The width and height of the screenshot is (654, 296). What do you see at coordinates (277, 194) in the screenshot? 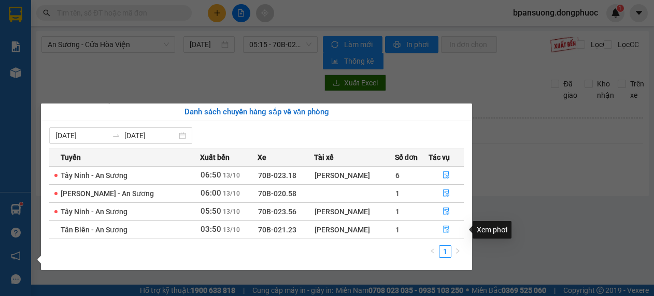
I see `span: 70B-020.58` at bounding box center [277, 194].